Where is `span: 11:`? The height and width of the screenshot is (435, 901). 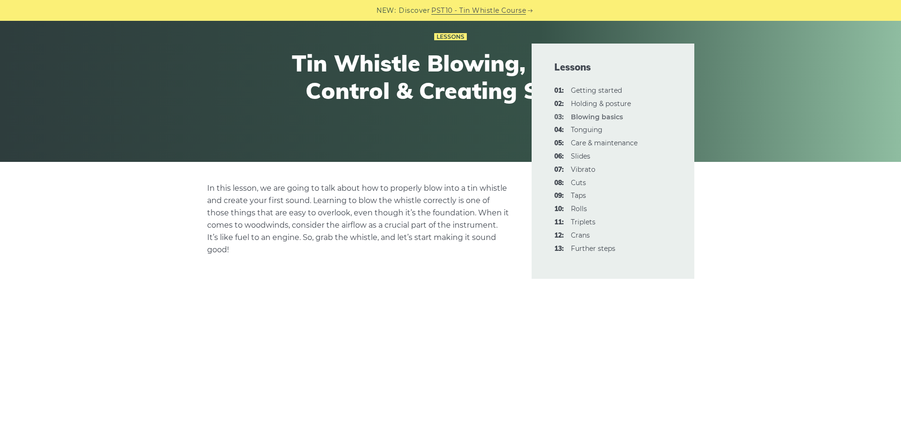 span: 11: is located at coordinates (559, 222).